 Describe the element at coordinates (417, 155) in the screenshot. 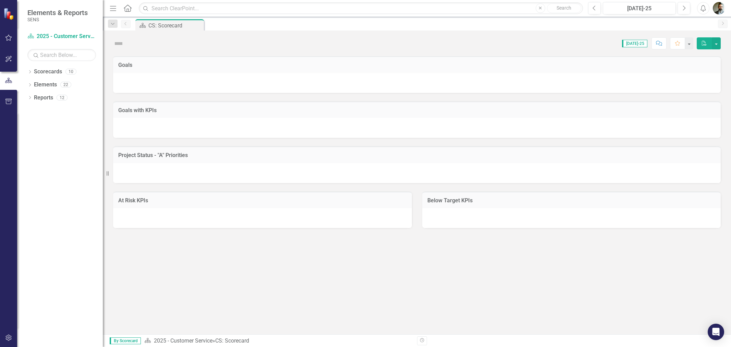

I see `h3: Project Status - "A" Priorities` at that location.